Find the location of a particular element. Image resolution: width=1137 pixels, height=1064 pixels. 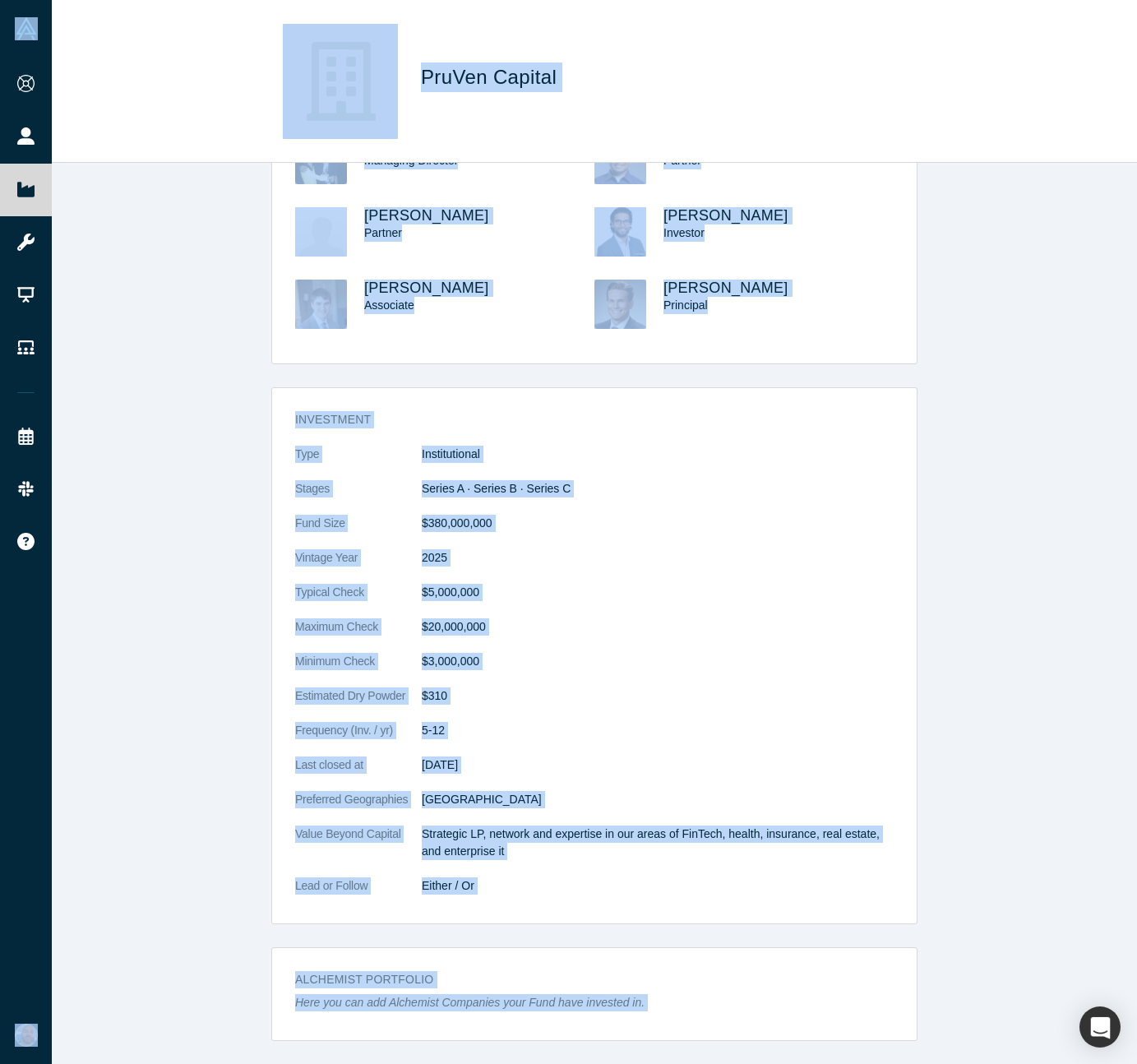

dt: Estimated Dry Powder is located at coordinates (359, 705).